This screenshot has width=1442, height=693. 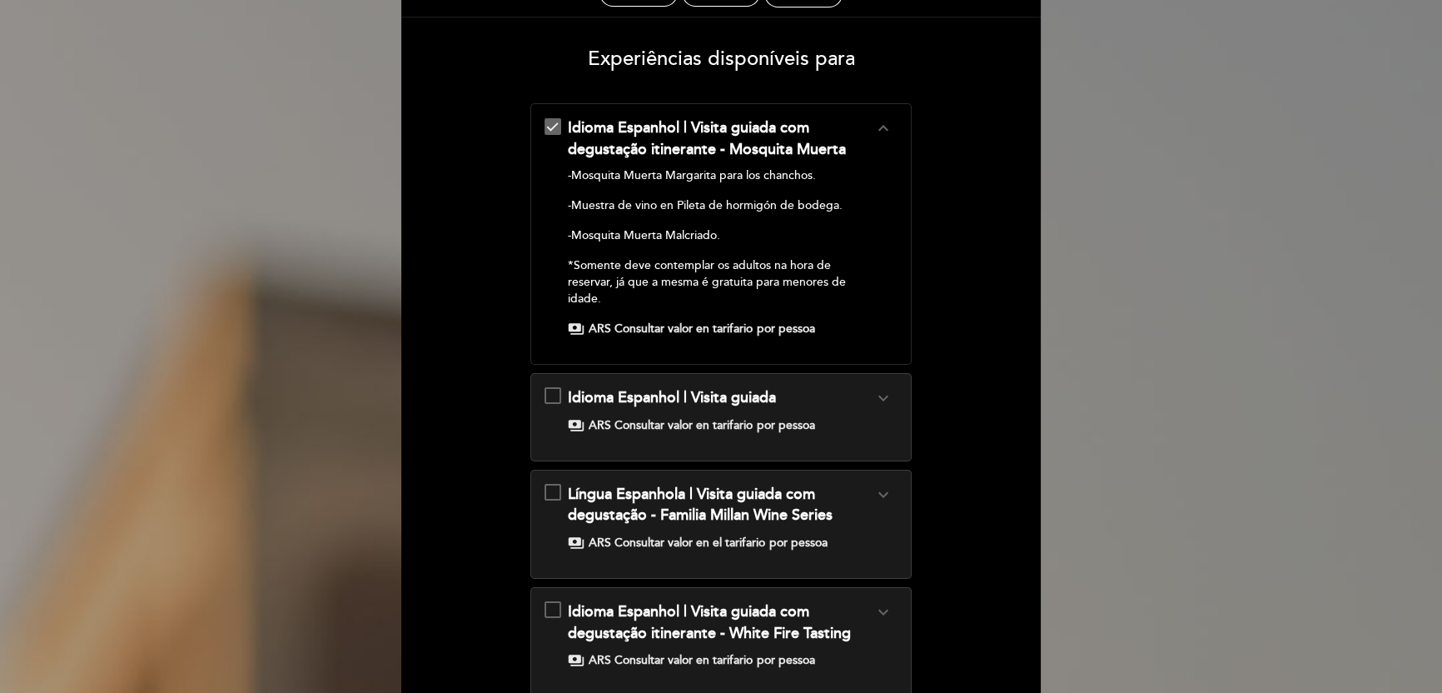 I want to click on p: -Mosquita Muerta Malcriado., so click(x=720, y=236).